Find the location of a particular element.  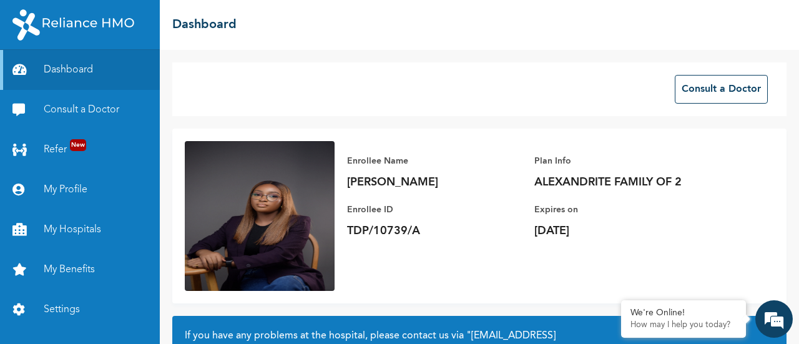

p: Expires on is located at coordinates (622, 210).